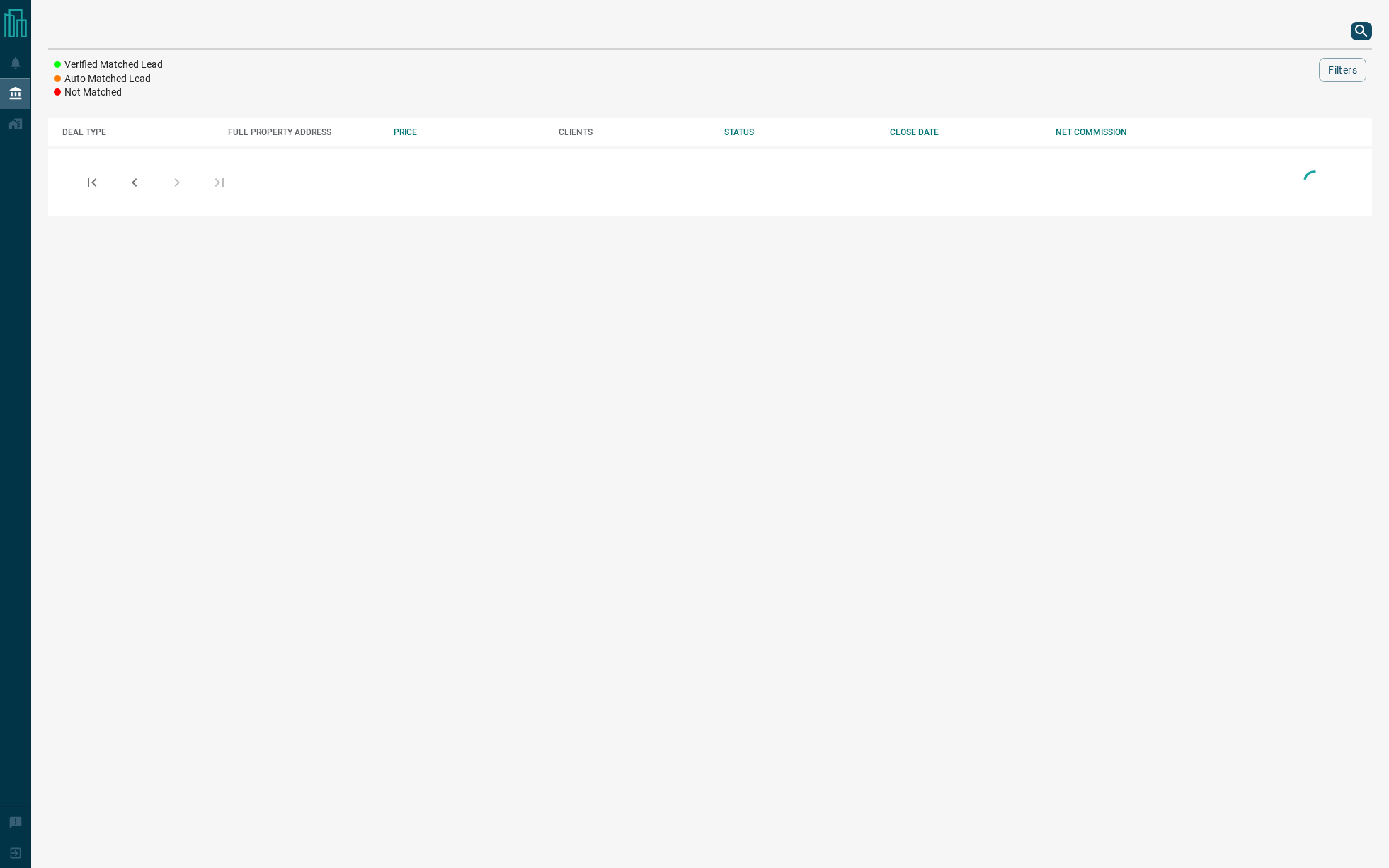 The height and width of the screenshot is (868, 1389). What do you see at coordinates (1342, 70) in the screenshot?
I see `button: Filters` at bounding box center [1342, 70].